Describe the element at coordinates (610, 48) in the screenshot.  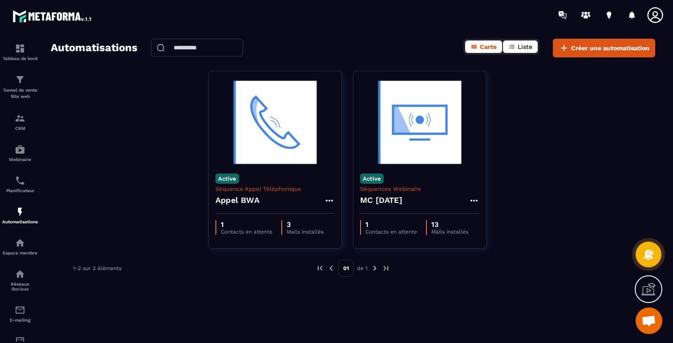
I see `span: Créer une automatisation` at that location.